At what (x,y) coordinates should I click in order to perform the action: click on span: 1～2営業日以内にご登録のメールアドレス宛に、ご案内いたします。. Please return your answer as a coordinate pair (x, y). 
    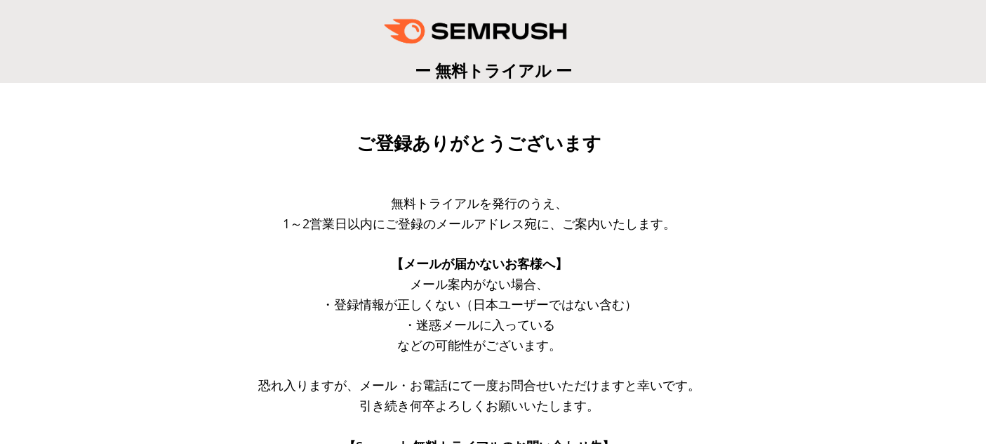
    Looking at the image, I should click on (479, 223).